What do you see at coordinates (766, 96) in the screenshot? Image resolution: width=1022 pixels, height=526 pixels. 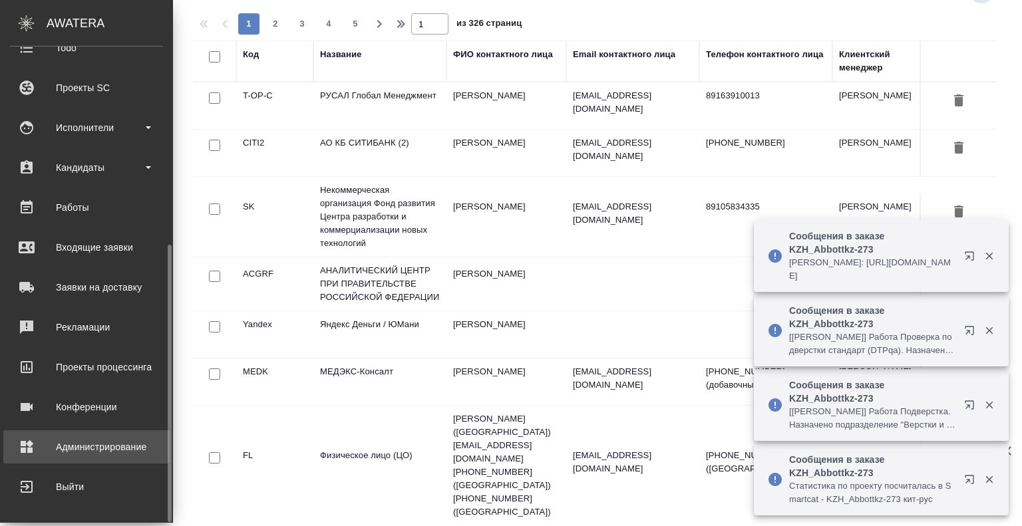 I see `p: 89163910013` at bounding box center [766, 96].